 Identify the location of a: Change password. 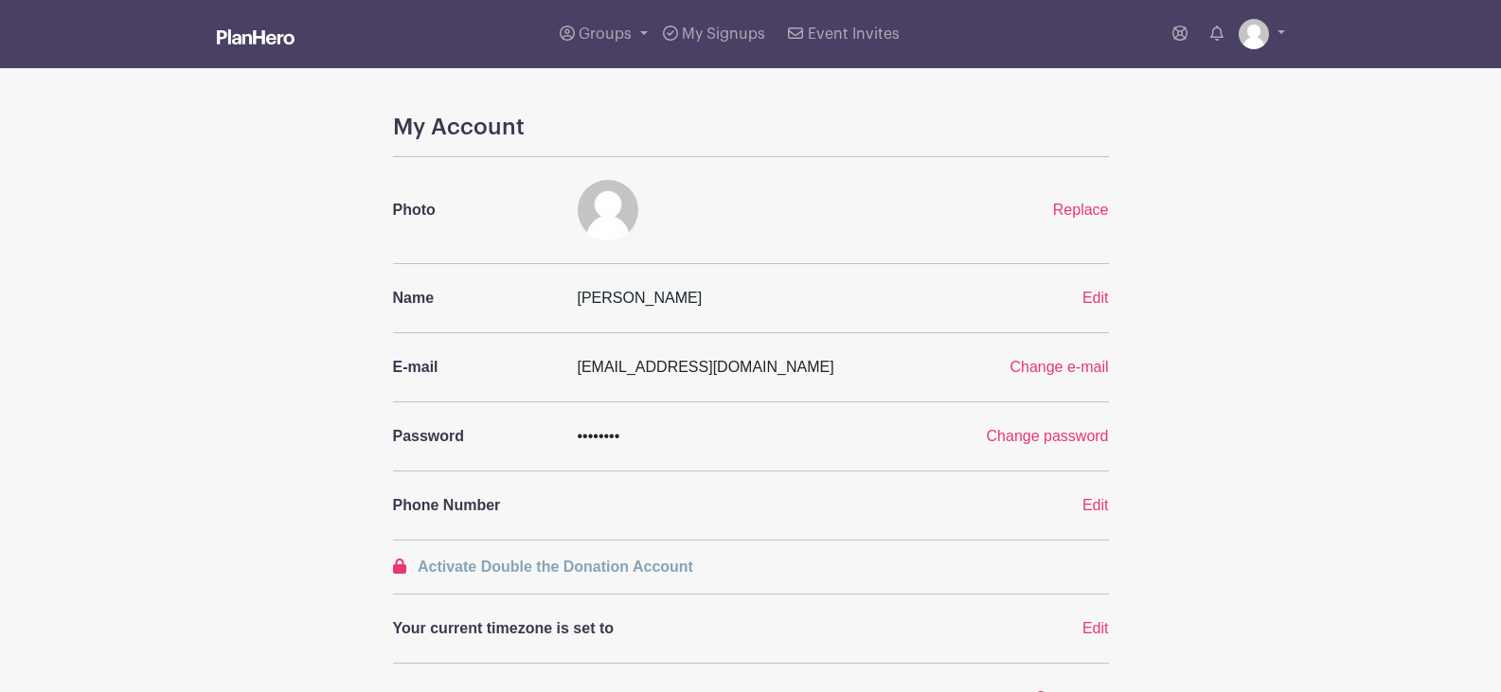
(1047, 436).